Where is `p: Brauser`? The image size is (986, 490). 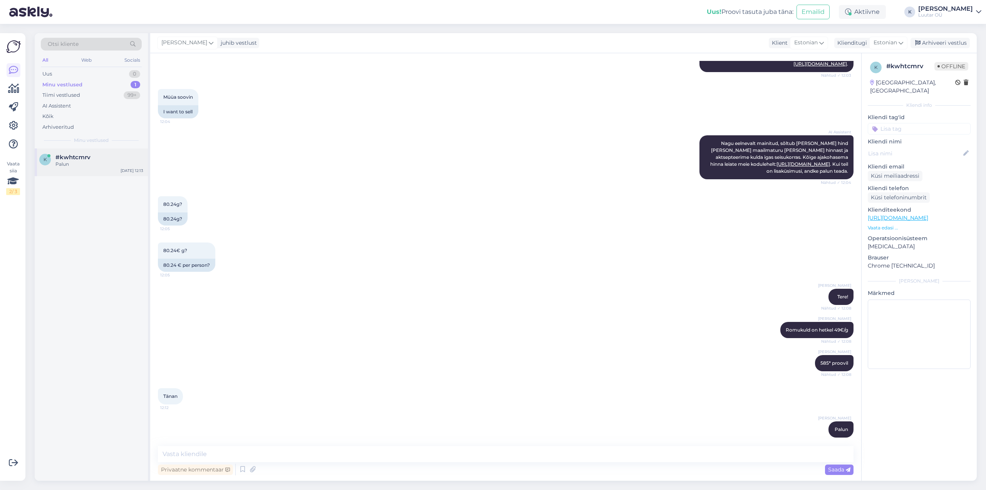 p: Brauser is located at coordinates (919, 257).